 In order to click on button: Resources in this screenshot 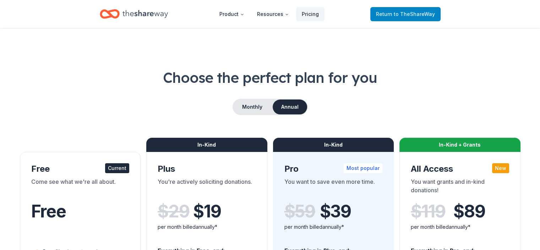, I will do `click(273, 14)`.